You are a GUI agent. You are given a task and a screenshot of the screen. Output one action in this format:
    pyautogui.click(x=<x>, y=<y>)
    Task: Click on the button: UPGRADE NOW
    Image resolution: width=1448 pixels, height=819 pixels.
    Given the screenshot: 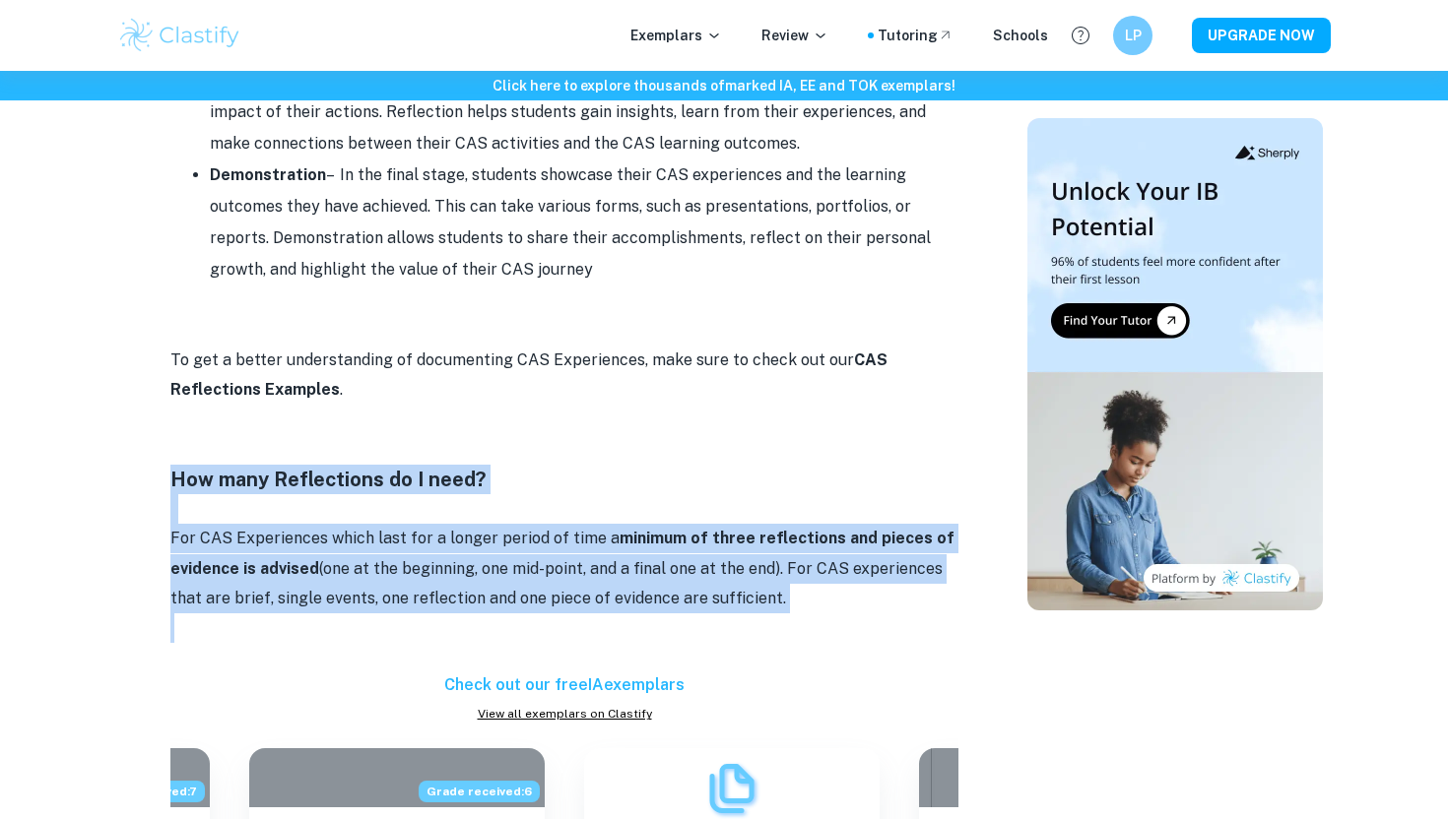 What is the action you would take?
    pyautogui.click(x=1261, y=35)
    